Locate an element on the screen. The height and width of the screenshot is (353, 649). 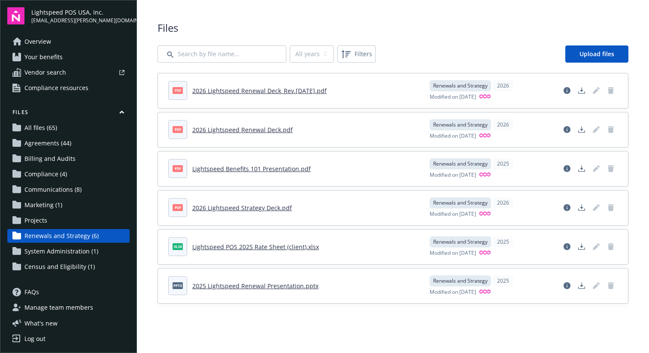
span: Files is located at coordinates (393, 28).